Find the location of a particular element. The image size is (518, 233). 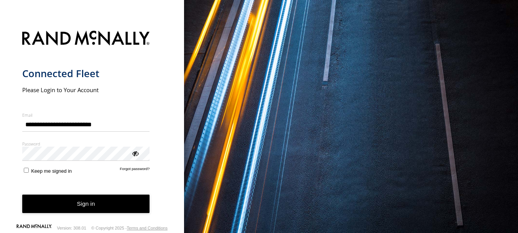

div: © Copyright 2025 - is located at coordinates (129, 228).